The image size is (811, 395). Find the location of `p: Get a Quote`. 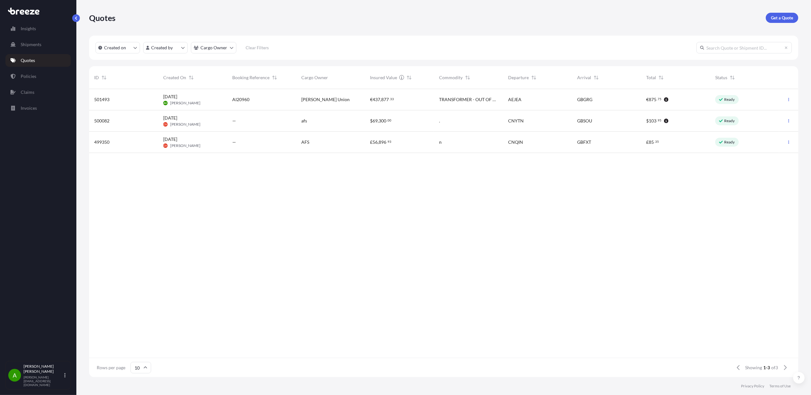

p: Get a Quote is located at coordinates (782, 18).